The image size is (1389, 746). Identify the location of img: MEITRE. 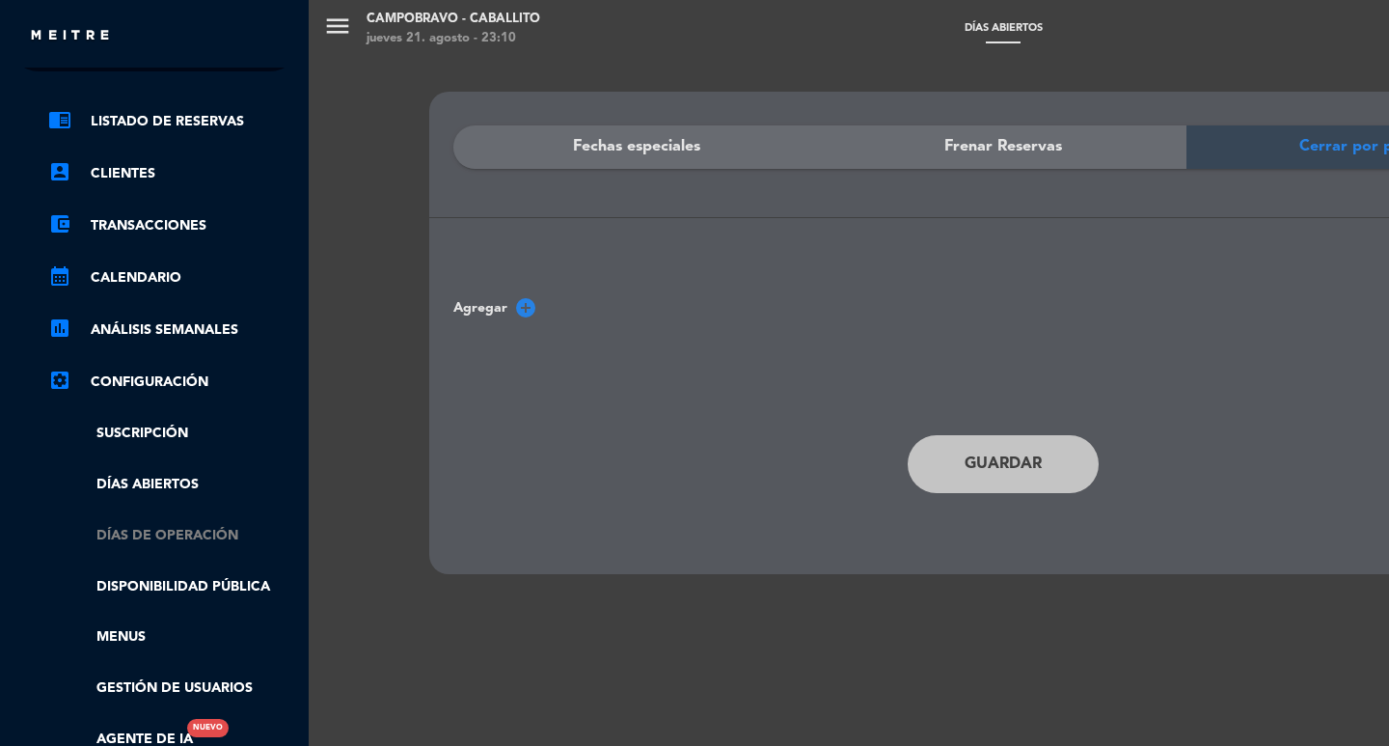
(69, 36).